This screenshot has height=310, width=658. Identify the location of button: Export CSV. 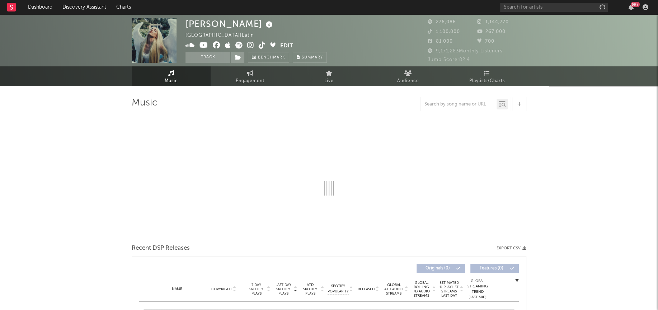
(511, 248).